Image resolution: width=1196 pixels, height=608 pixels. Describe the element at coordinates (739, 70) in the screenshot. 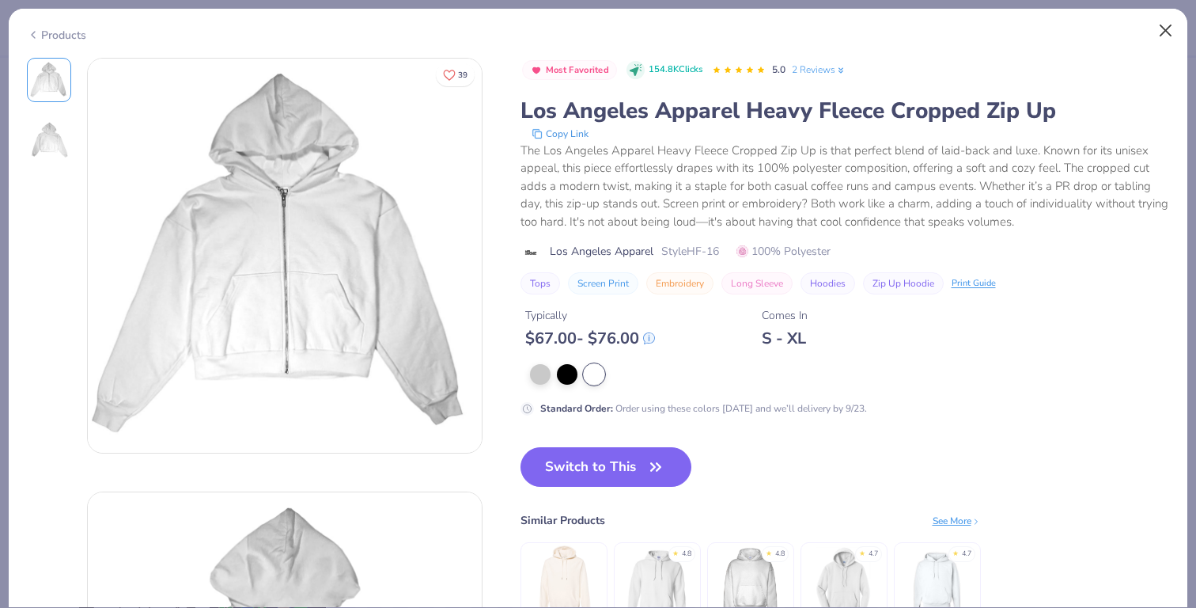

I see `div: 5.0 Stars` at that location.